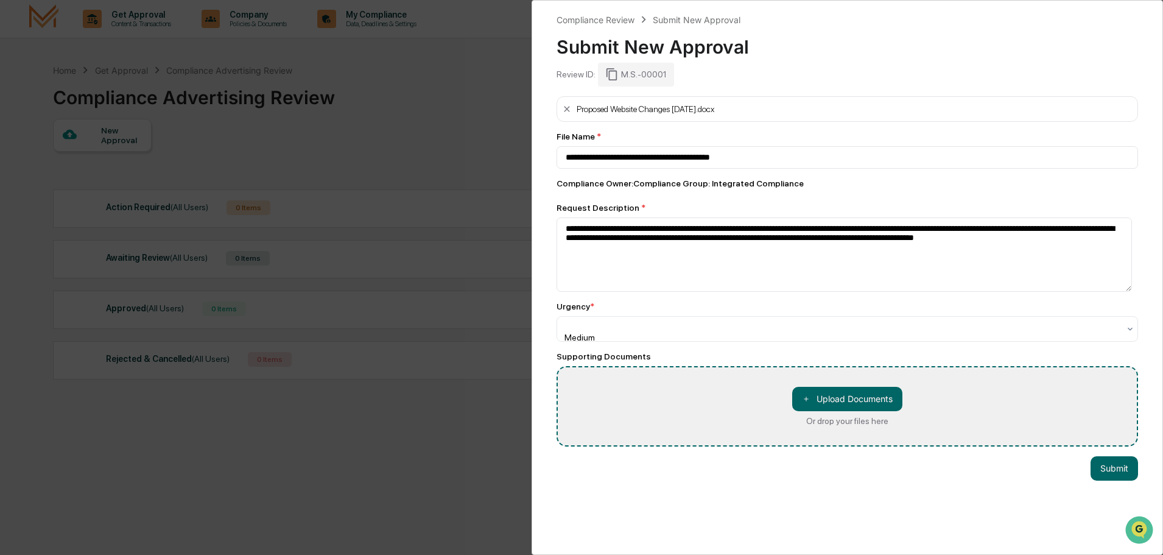  Describe the element at coordinates (44, 183) in the screenshot. I see `a: 🔎Data Lookup` at that location.